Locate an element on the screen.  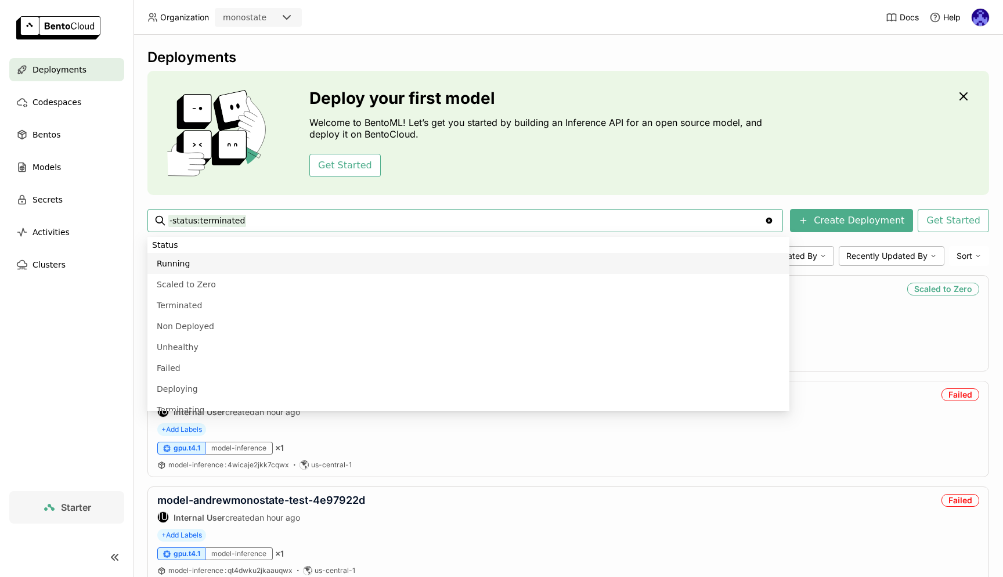
li: Failed is located at coordinates (468, 368).